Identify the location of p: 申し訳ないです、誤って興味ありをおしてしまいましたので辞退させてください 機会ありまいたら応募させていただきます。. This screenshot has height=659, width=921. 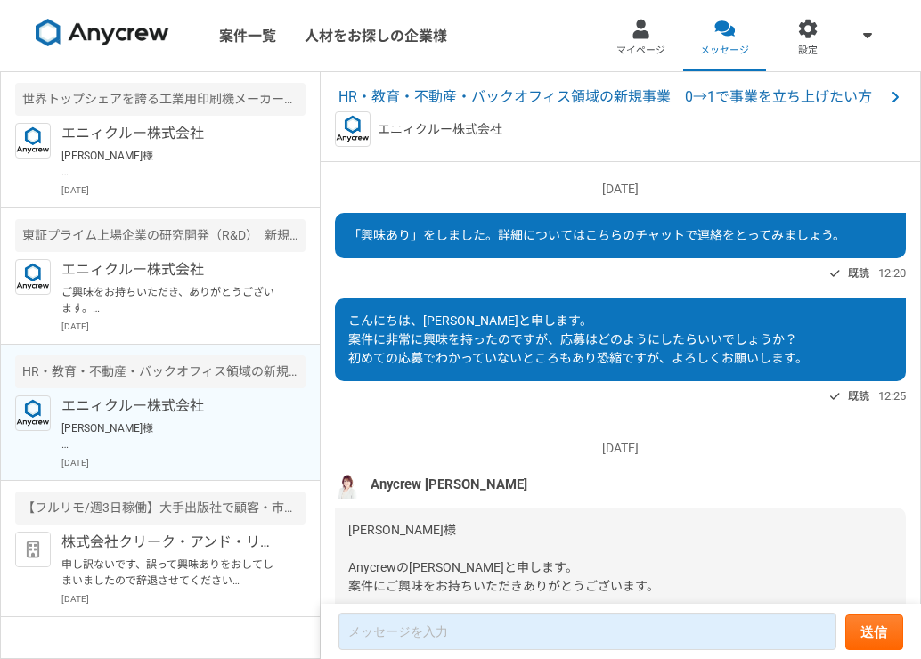
(171, 573).